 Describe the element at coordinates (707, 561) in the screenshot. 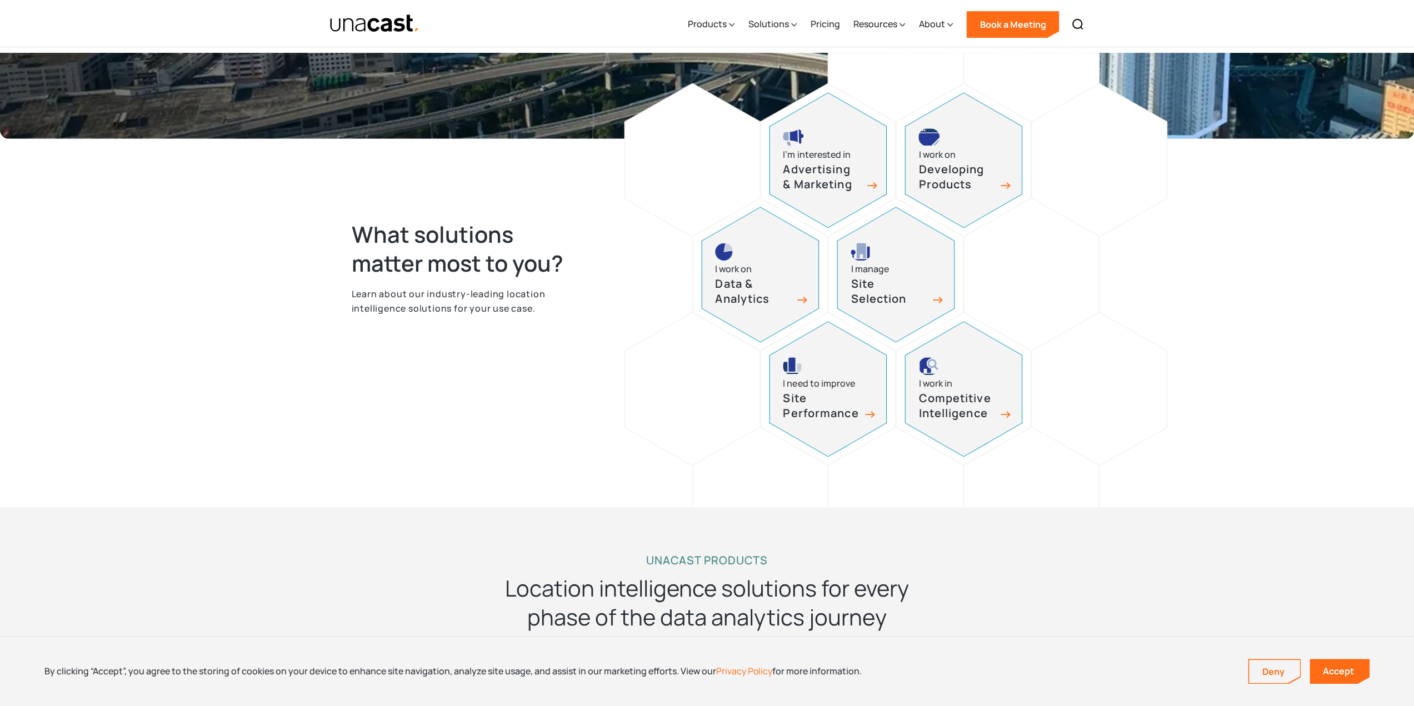

I see `h2: UNACAST PRODUCTS` at that location.